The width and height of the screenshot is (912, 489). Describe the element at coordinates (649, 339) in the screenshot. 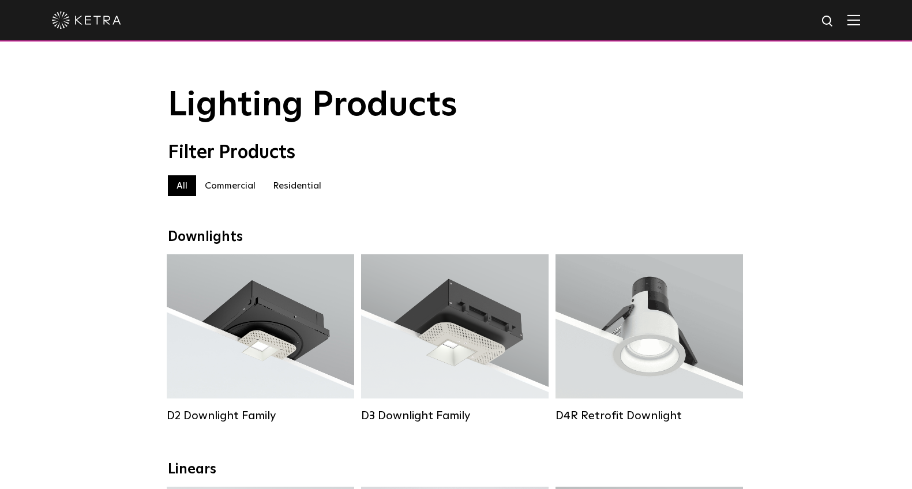

I see `a: D4R Retrofit Downlight Lumen Output:800Colors:White / BlackBeam Angles:15° / 25° / 40° / 60°Watta...` at that location.